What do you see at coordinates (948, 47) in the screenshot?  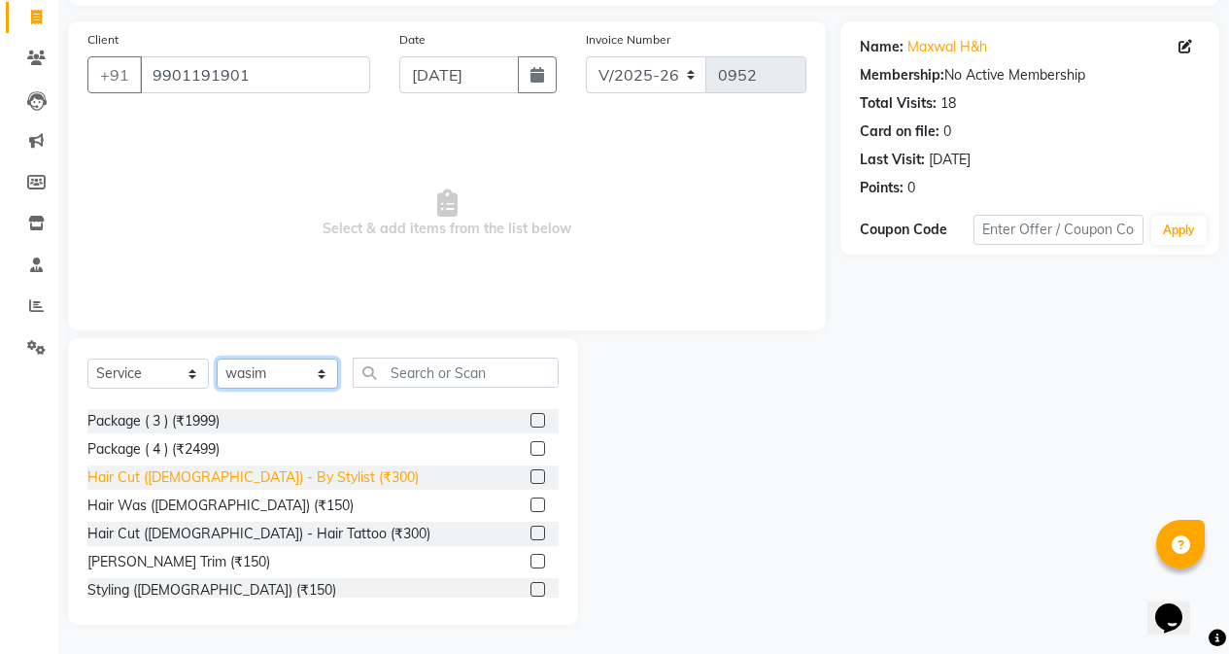 I see `a: Maxwal H&h` at bounding box center [948, 47].